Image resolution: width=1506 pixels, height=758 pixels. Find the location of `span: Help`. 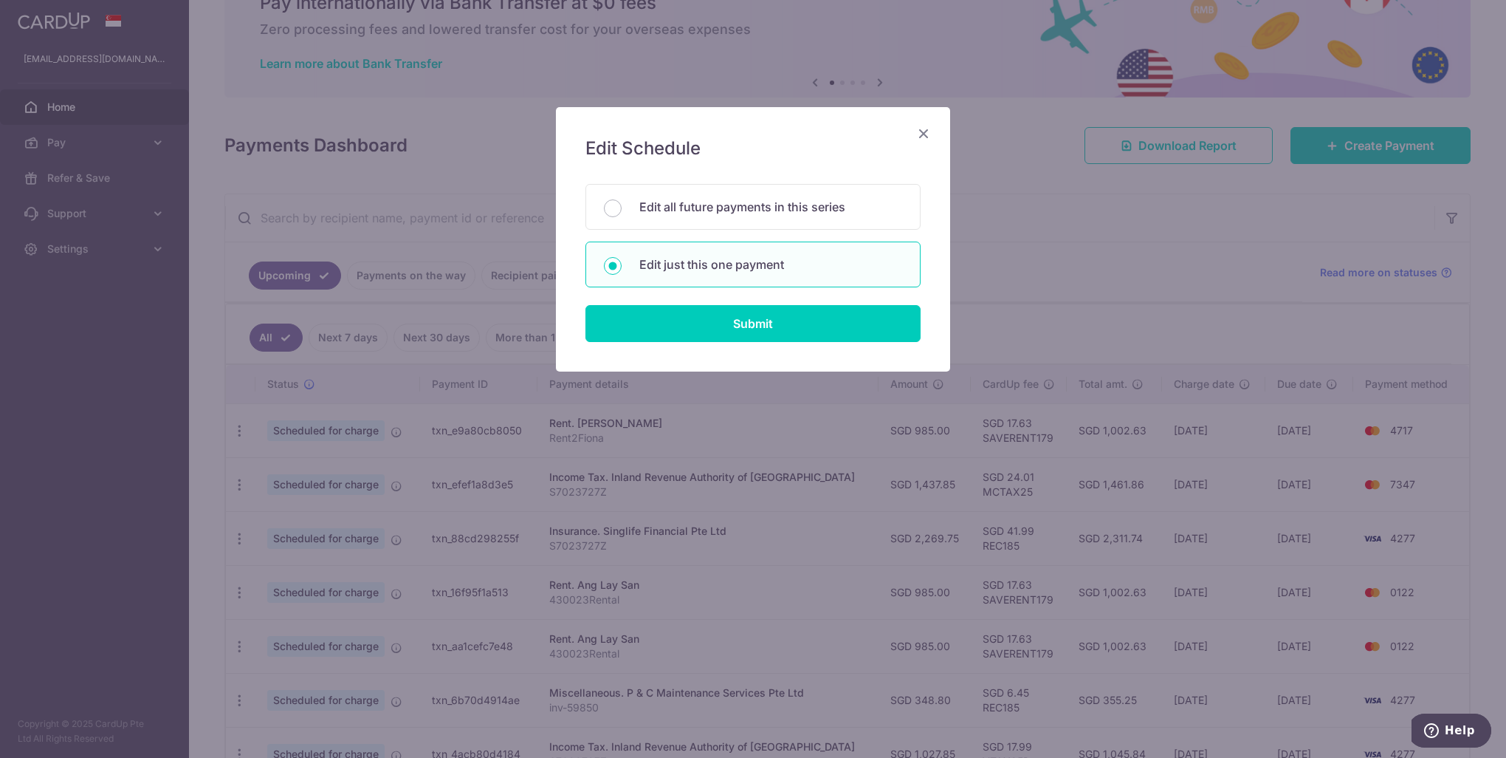

span: Help is located at coordinates (48, 17).